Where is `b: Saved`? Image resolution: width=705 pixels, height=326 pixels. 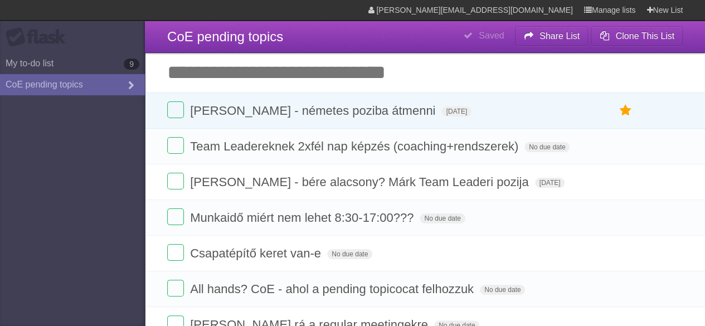 b: Saved is located at coordinates (491, 35).